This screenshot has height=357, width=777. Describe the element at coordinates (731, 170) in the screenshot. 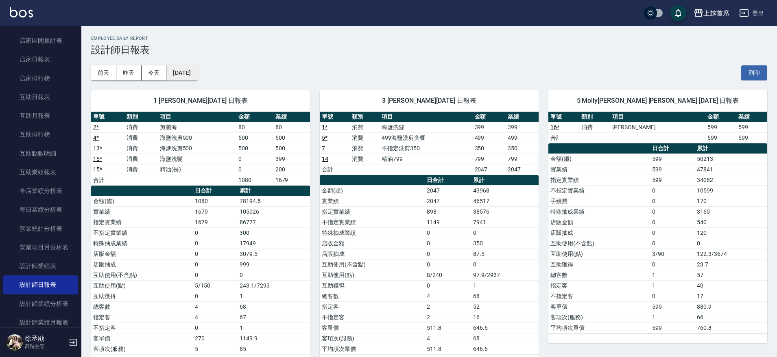

I see `td: 47841` at that location.